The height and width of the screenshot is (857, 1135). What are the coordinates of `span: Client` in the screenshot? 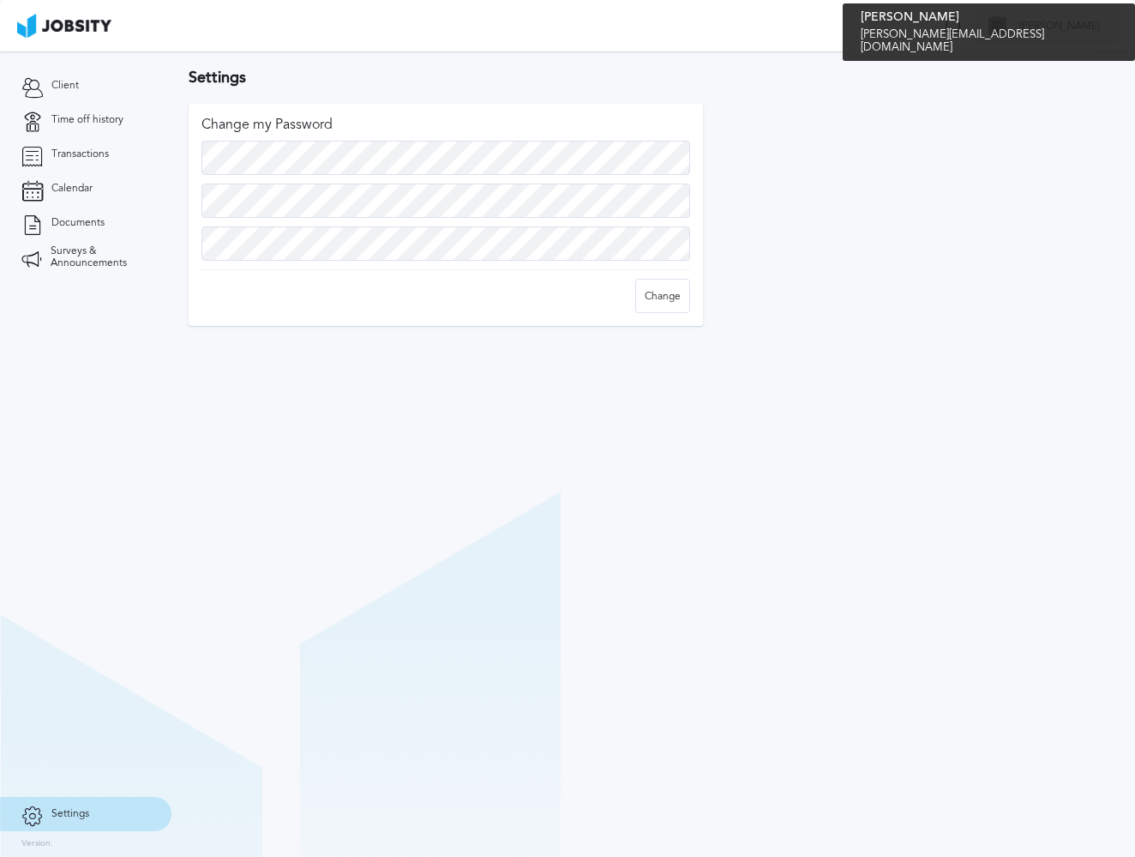 It's located at (65, 86).